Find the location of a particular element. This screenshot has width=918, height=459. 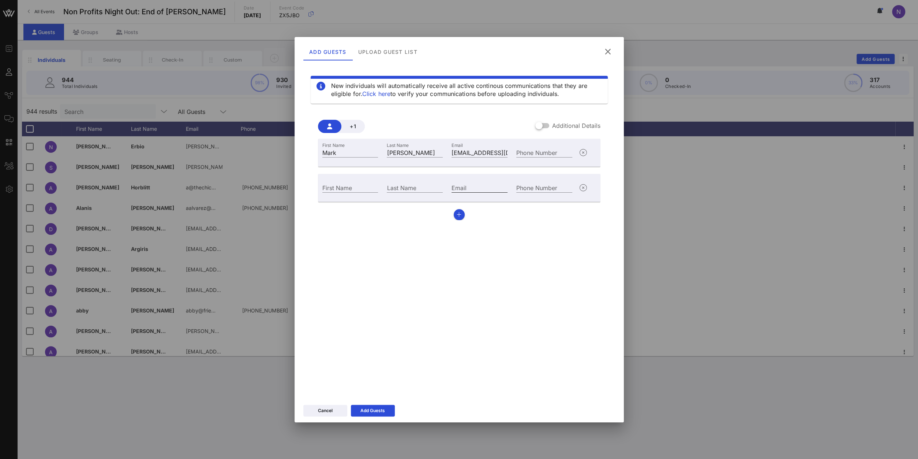

button: Add Guests is located at coordinates (373, 410).